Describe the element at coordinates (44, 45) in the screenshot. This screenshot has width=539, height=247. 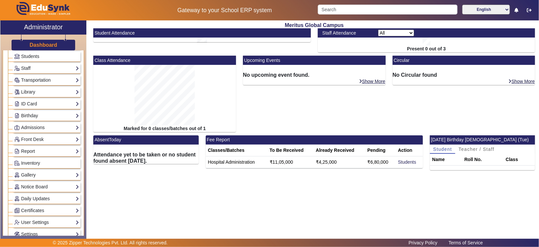
I see `a: Dashboard` at that location.